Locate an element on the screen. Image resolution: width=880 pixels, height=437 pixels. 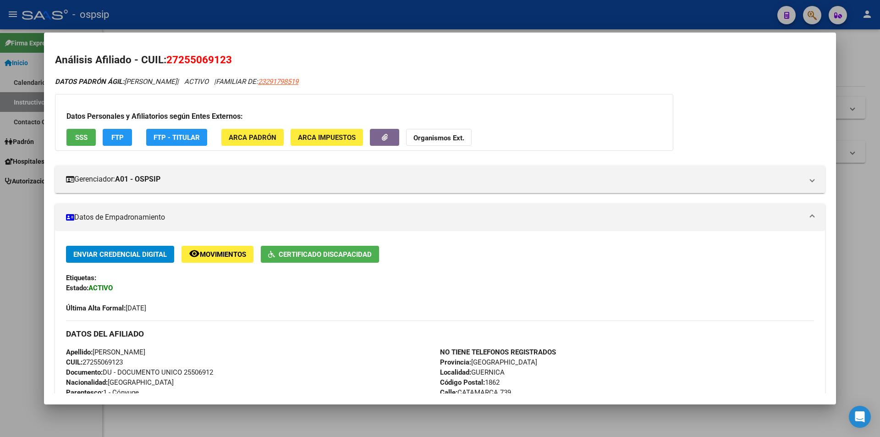
button: FTP is located at coordinates (117, 137).